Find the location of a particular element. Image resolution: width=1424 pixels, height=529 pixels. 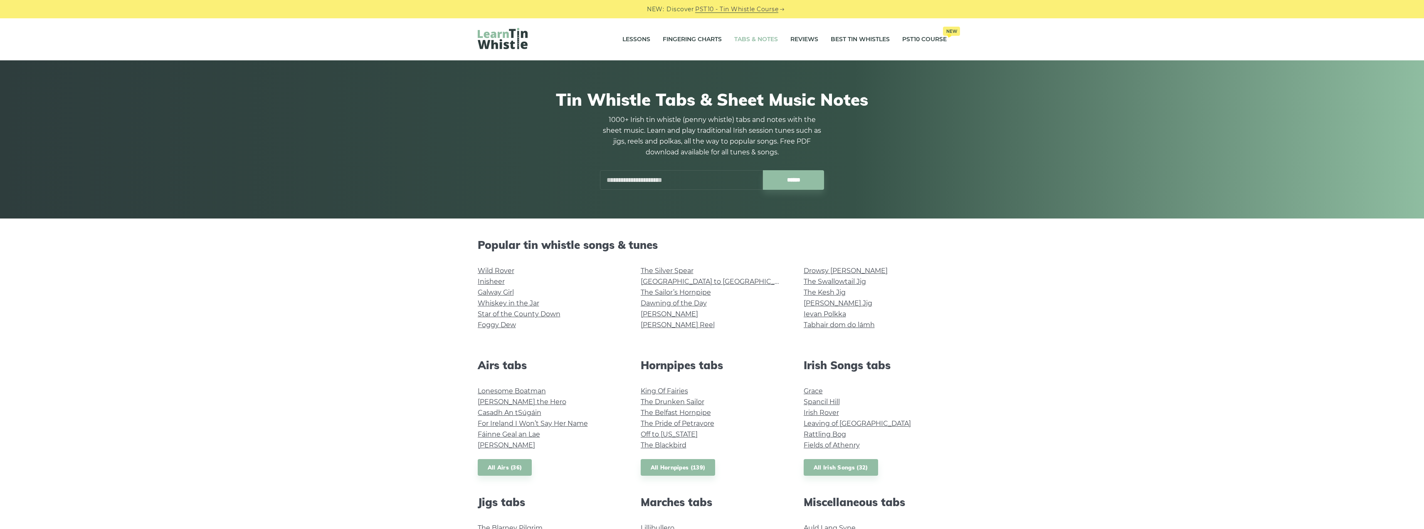

a: Dawning of the Day is located at coordinates (674, 303).